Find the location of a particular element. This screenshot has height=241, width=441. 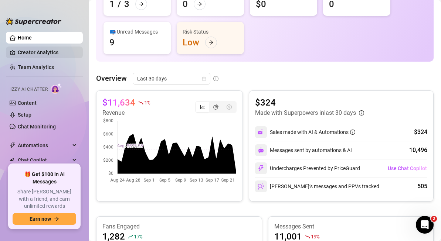

img: logo-BBDzfeDw.svg is located at coordinates (34, 21).